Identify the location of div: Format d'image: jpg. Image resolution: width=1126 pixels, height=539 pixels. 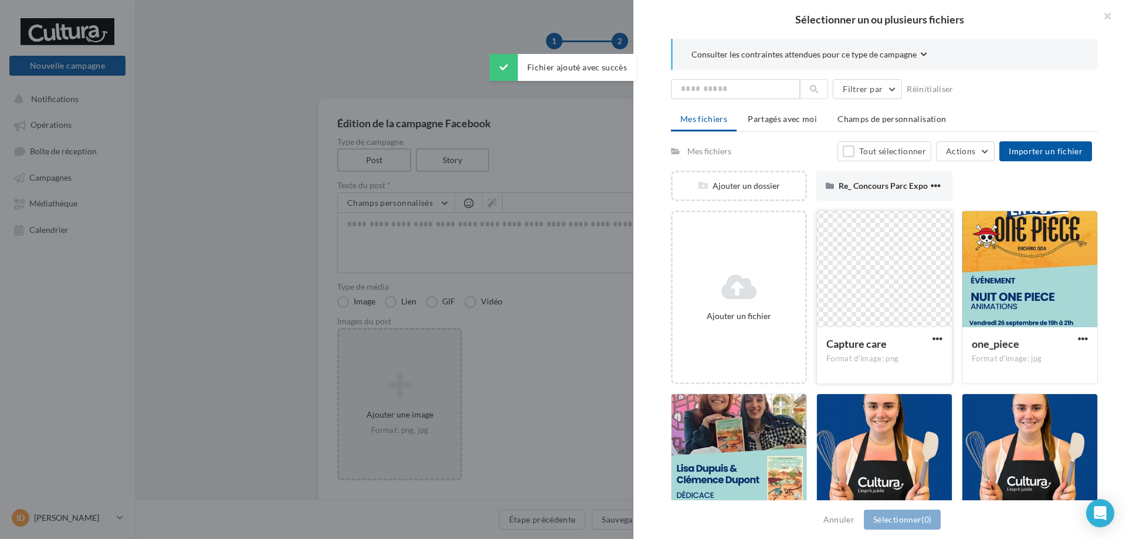
(1030, 359).